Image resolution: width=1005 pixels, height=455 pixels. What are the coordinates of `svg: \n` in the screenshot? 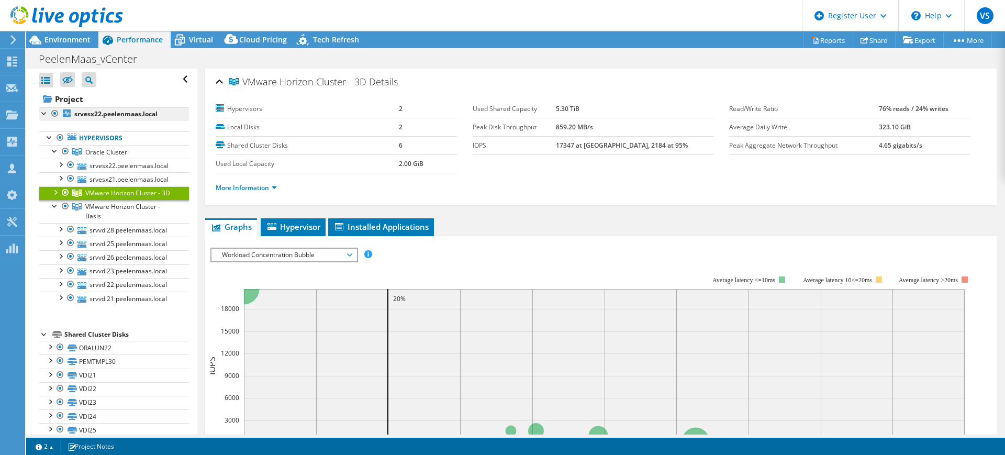 It's located at (916, 16).